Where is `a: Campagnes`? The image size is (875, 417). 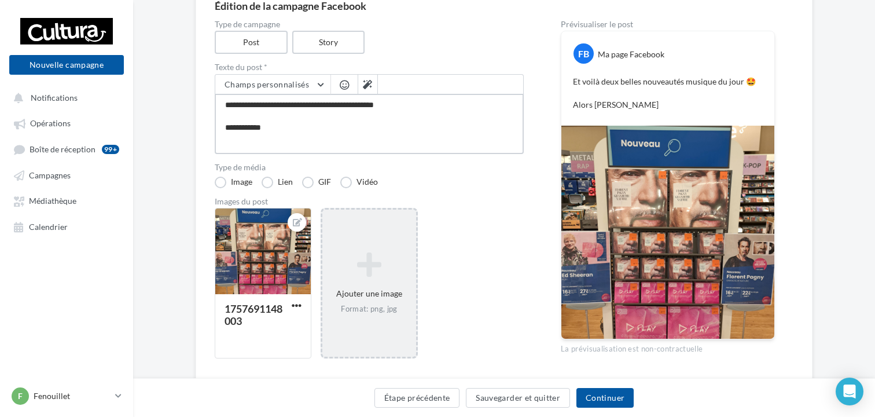 a: Campagnes is located at coordinates (67, 175).